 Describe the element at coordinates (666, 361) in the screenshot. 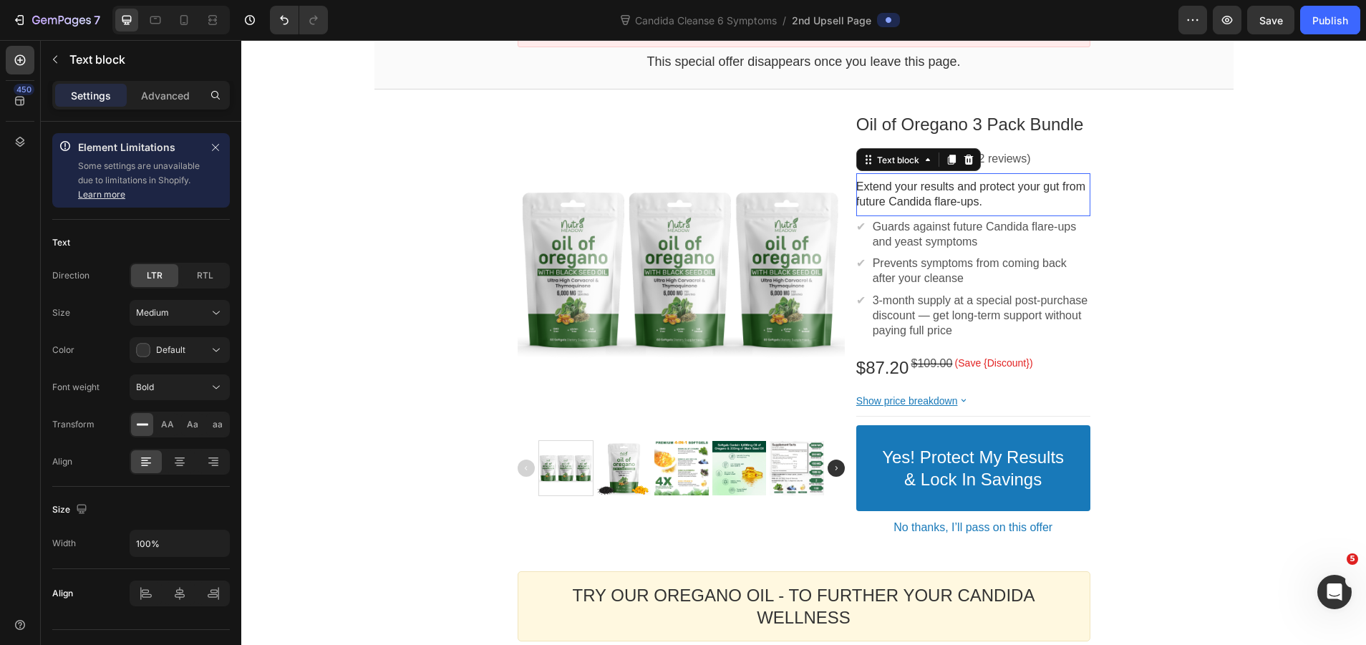

I see `bdo: Show price breakdown` at that location.